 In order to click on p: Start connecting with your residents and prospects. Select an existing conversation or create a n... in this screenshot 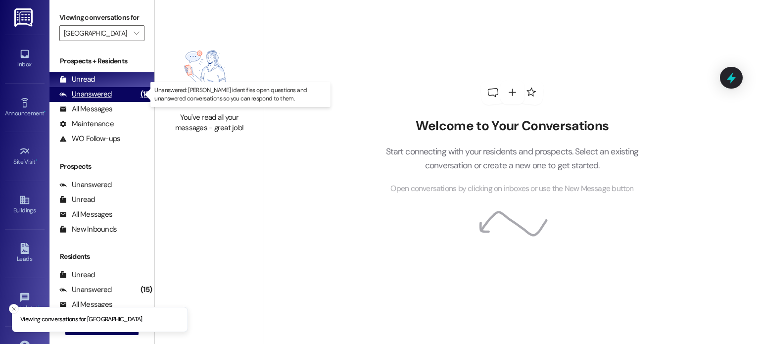, I will do `click(512, 158)`.